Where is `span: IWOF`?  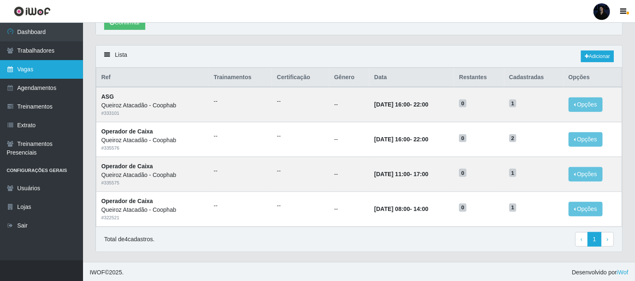
span: IWOF is located at coordinates (97, 273).